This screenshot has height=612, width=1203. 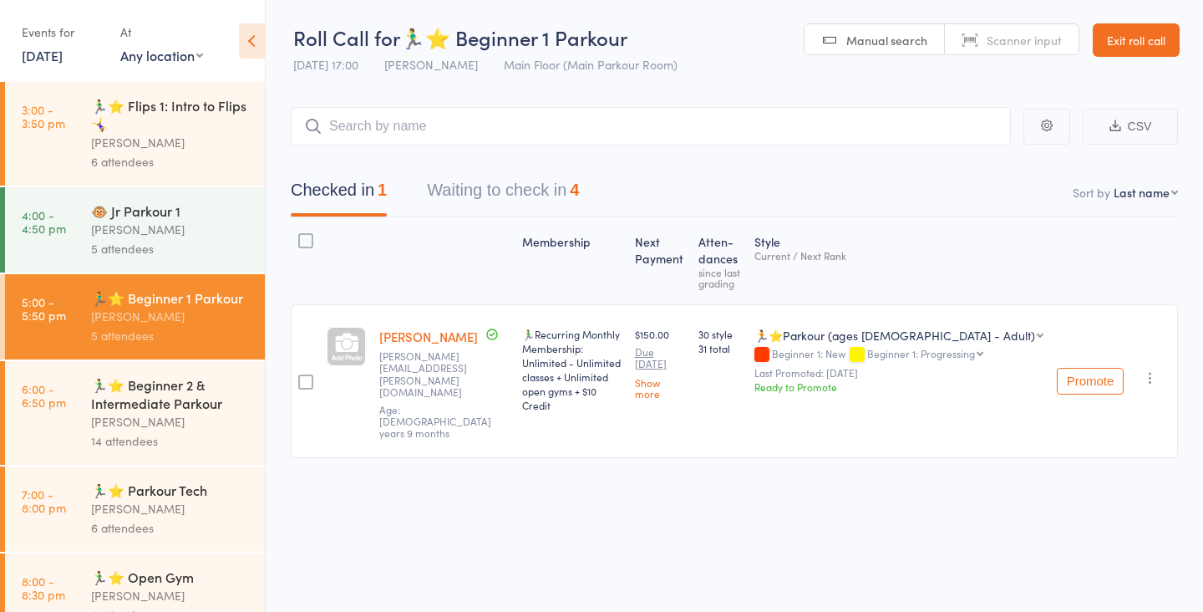 I want to click on div: 4, so click(x=574, y=190).